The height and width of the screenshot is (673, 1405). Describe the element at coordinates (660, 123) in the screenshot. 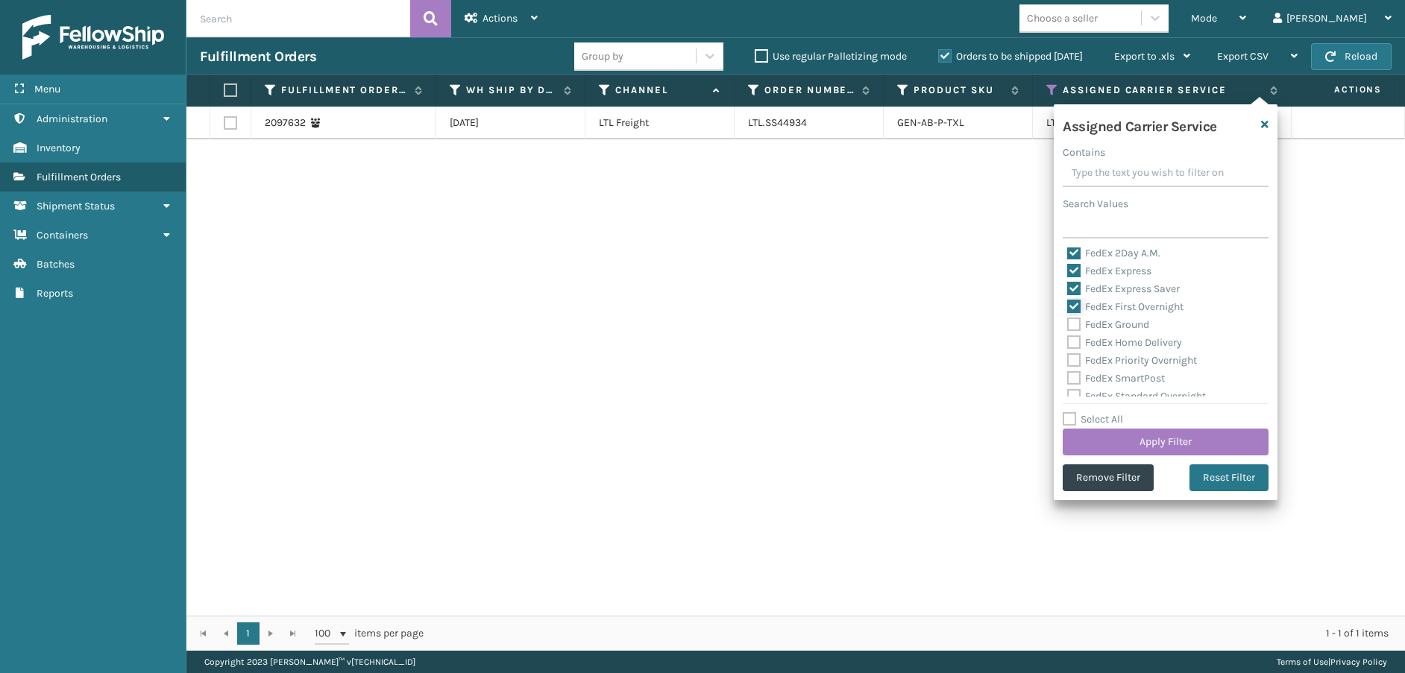

I see `td: LTL Freight` at that location.